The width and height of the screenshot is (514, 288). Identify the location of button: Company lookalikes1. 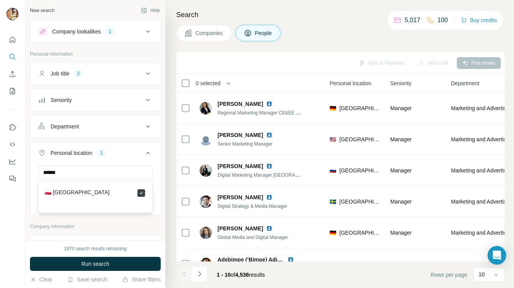
(95, 32).